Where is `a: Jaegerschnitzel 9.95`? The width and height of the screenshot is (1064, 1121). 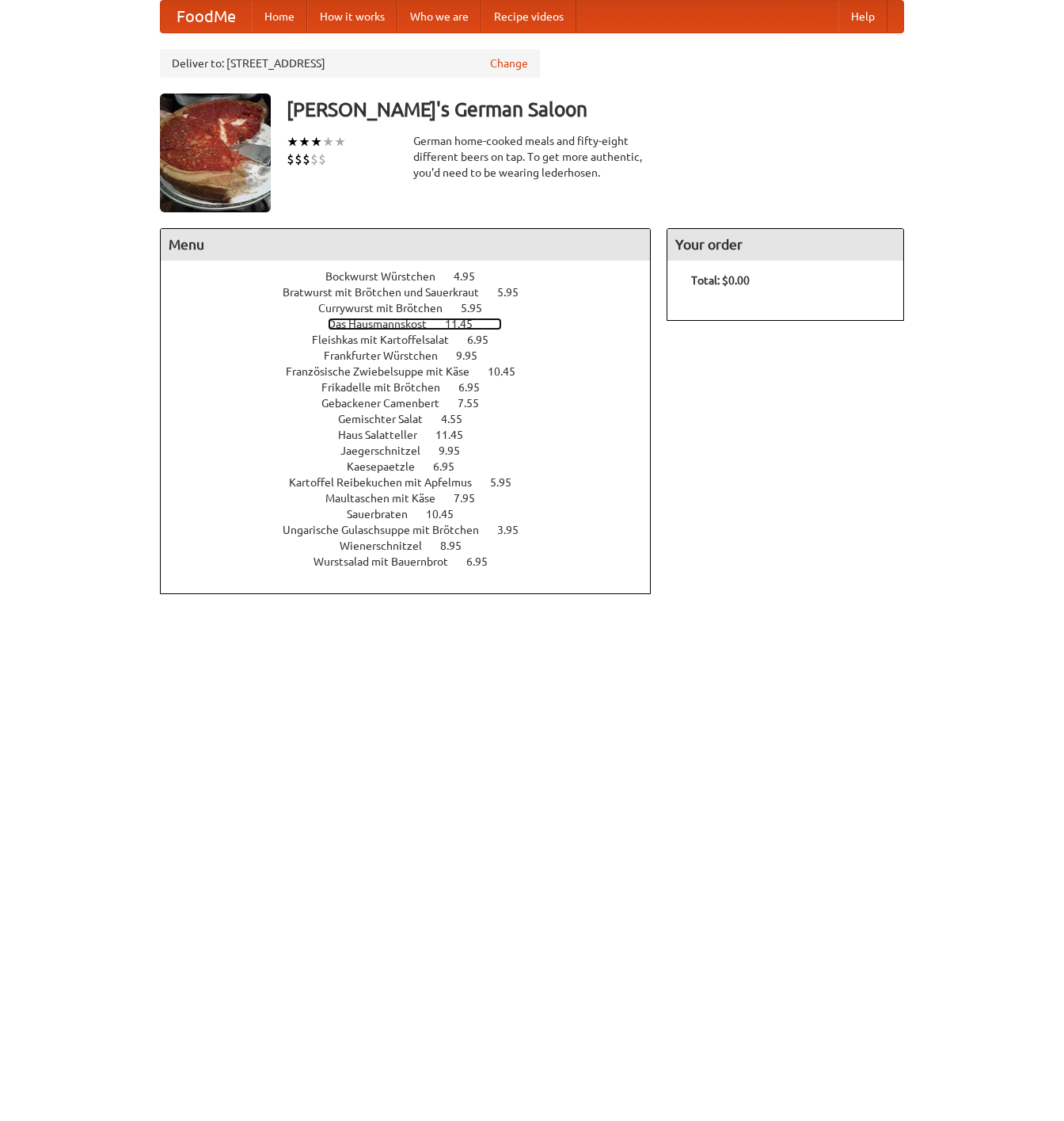
a: Jaegerschnitzel 9.95 is located at coordinates (415, 451).